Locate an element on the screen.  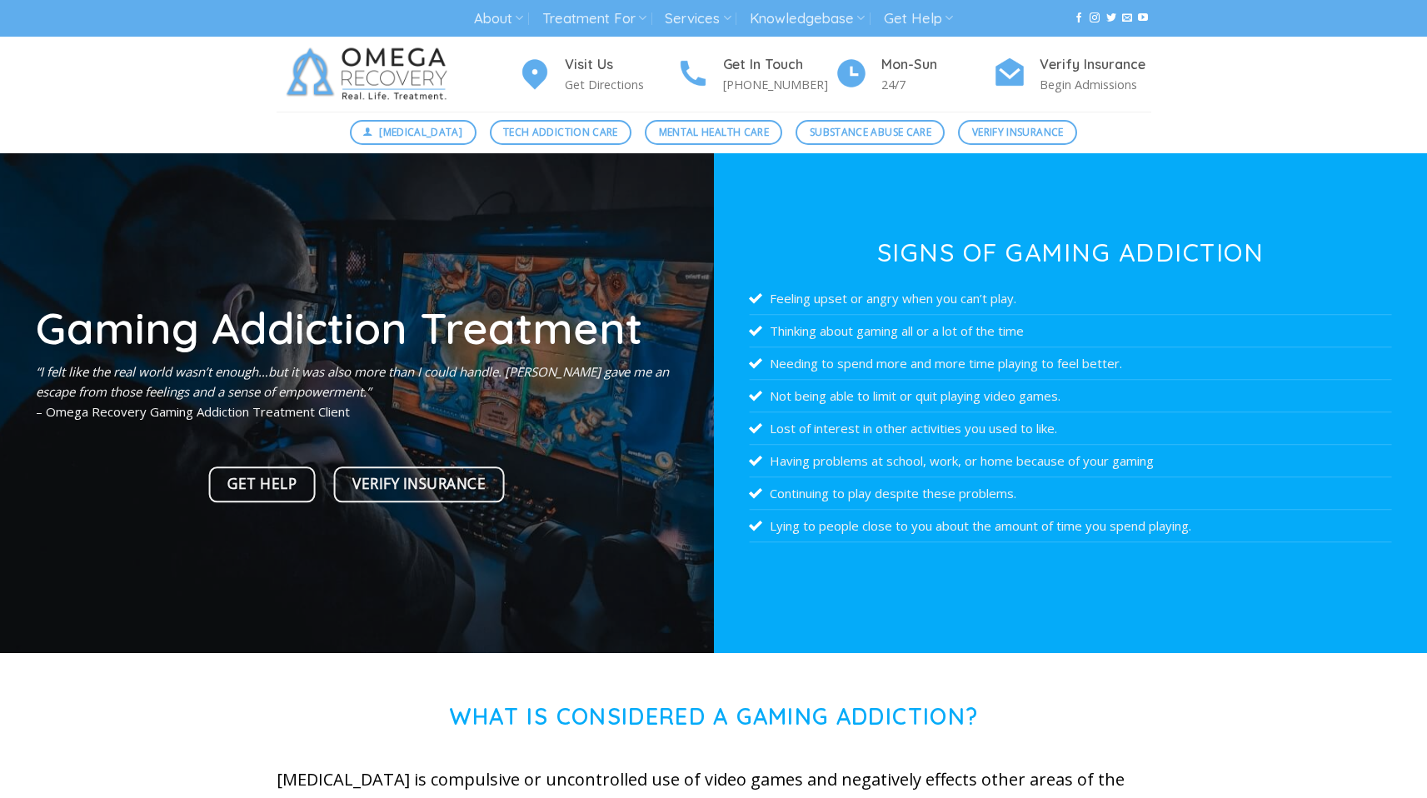
h4: Verify Insurance is located at coordinates (1095, 65).